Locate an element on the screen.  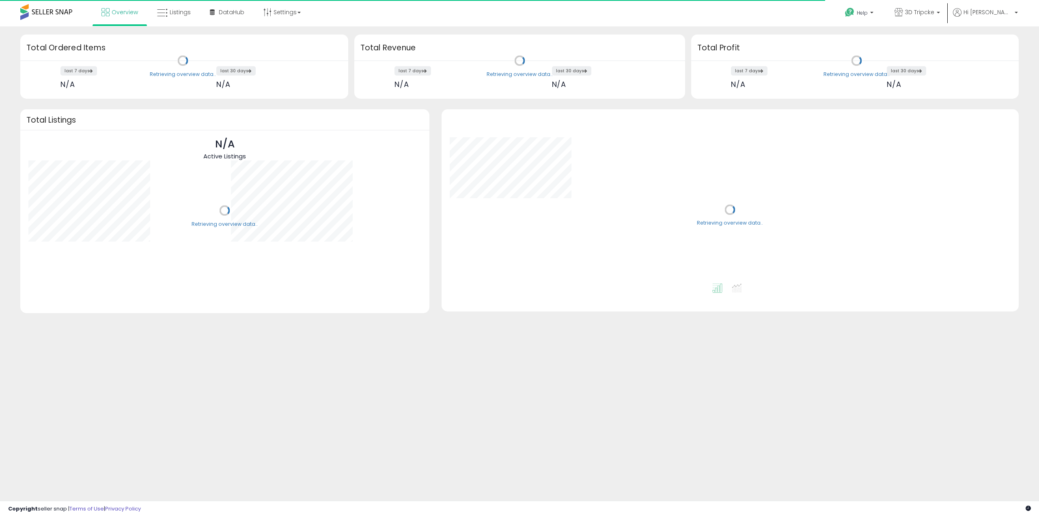
span: Help is located at coordinates (862, 13).